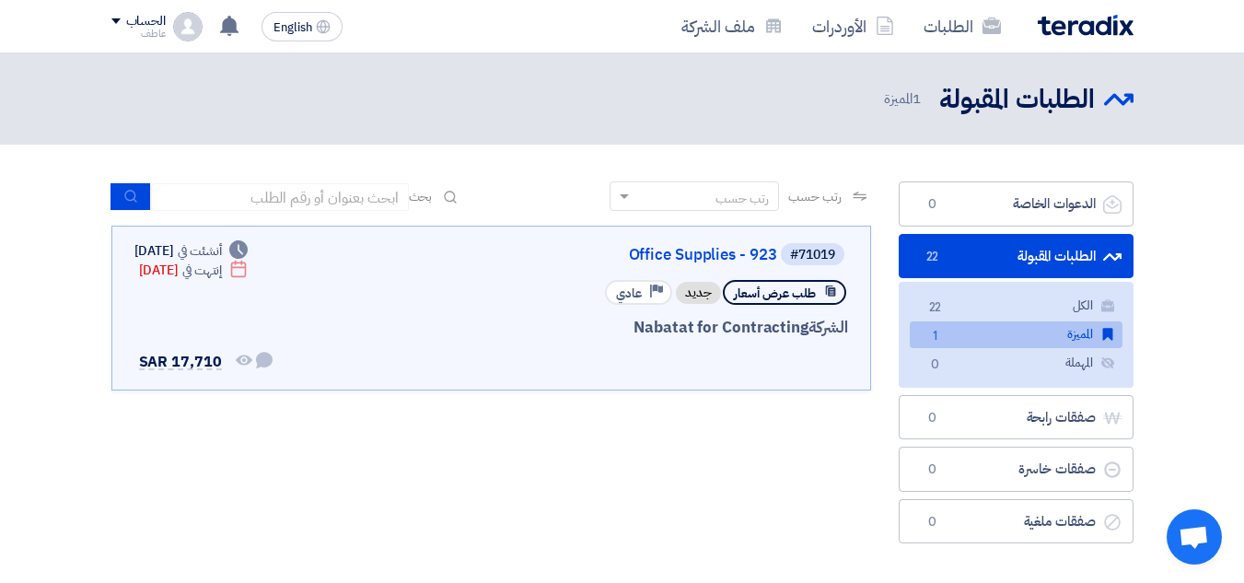  I want to click on div: Nabatat for Contracting, so click(626, 328).